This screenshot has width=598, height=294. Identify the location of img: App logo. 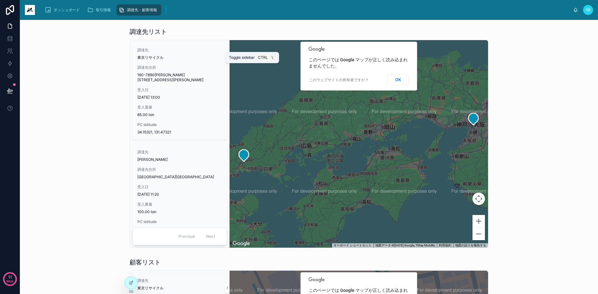
(30, 10).